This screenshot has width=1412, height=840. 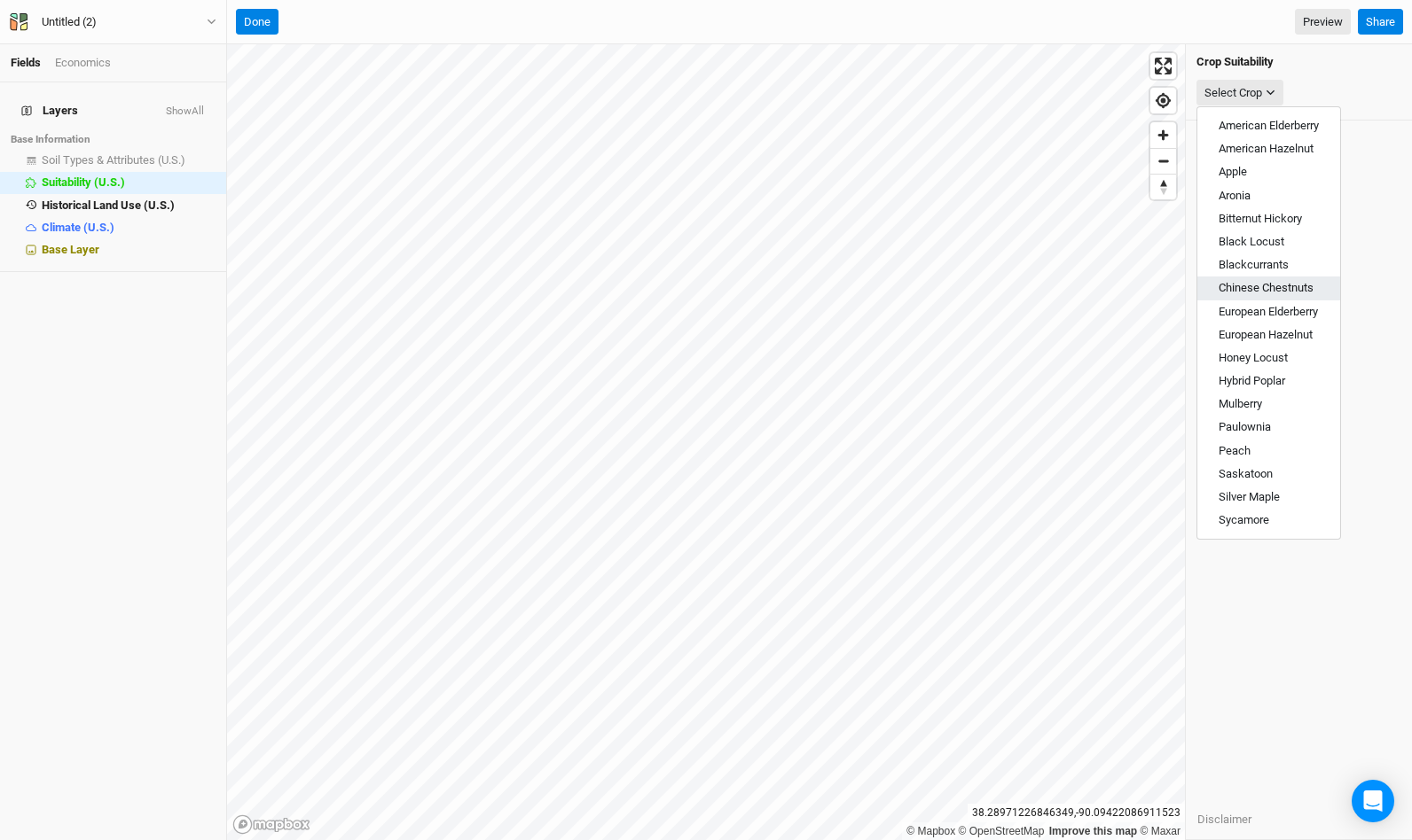 I want to click on span: Saskatoon, so click(x=1245, y=473).